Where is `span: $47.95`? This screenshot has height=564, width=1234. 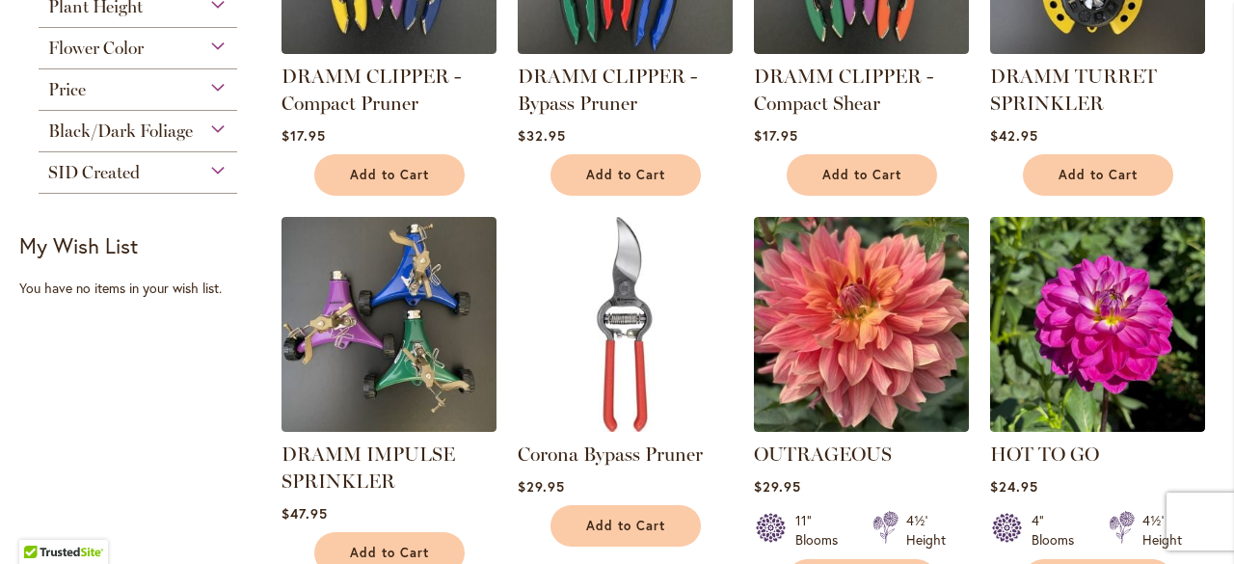
span: $47.95 is located at coordinates (305, 513).